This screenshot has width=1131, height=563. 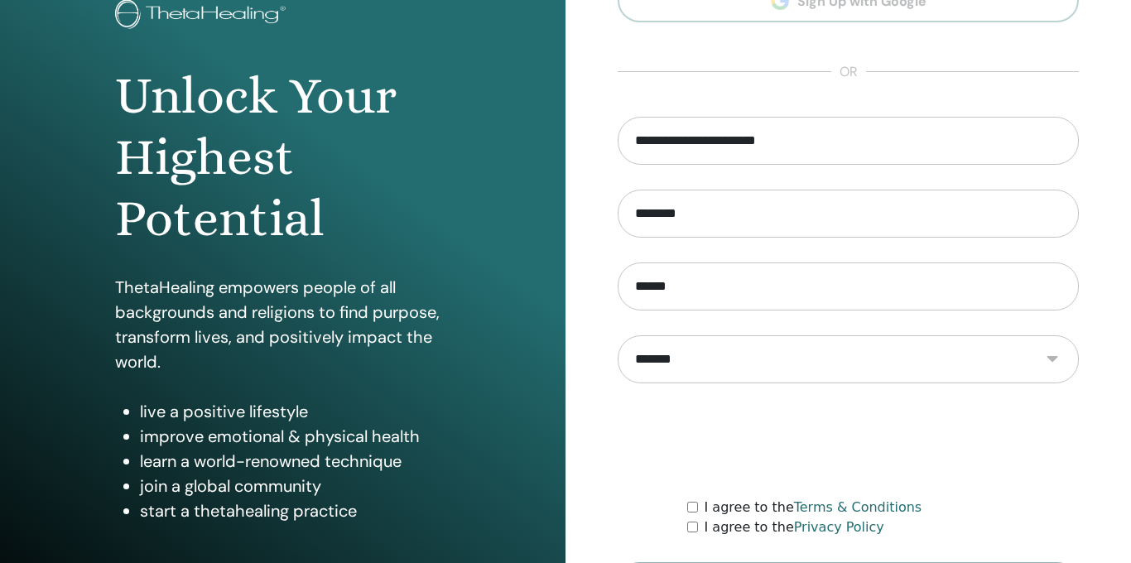 I want to click on span: or, so click(x=849, y=72).